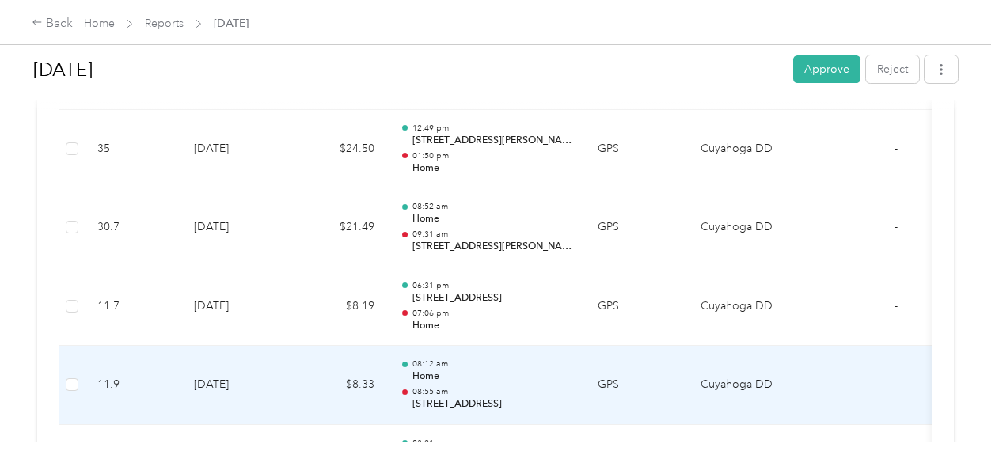 The height and width of the screenshot is (470, 999). Describe the element at coordinates (408, 70) in the screenshot. I see `h1: Sep 2025` at that location.